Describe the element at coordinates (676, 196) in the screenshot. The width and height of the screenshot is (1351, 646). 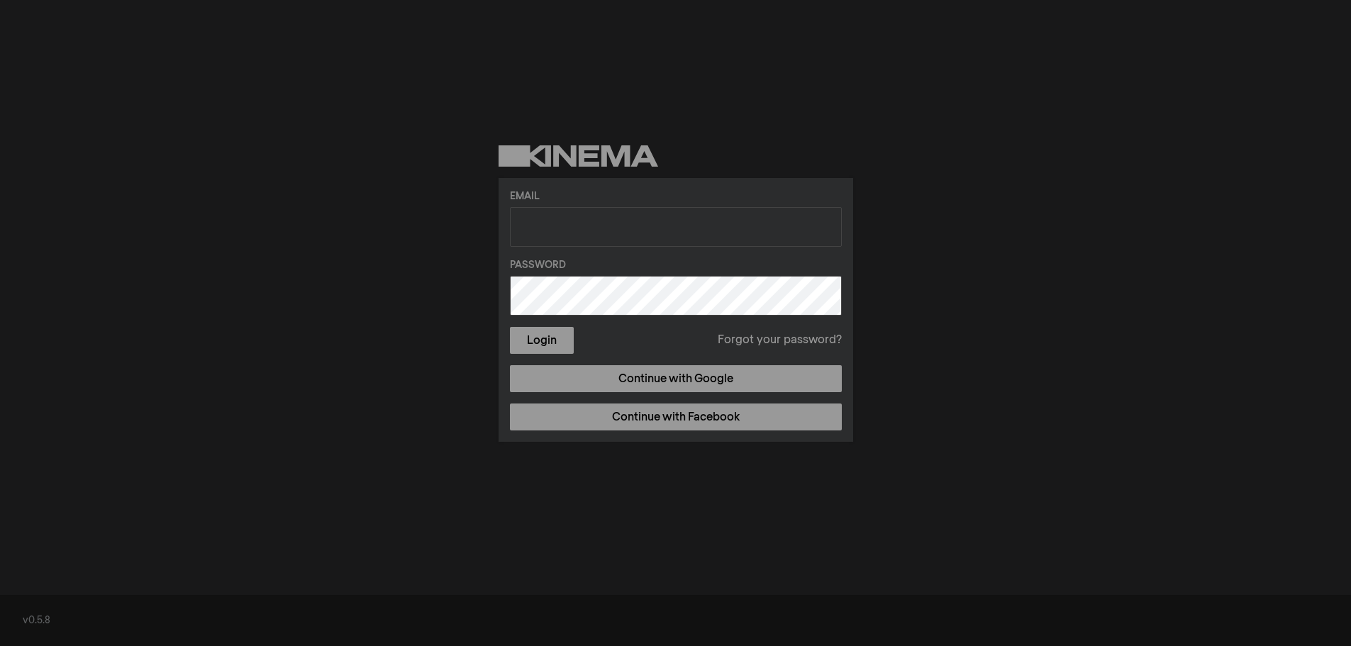
I see `label: Email` at that location.